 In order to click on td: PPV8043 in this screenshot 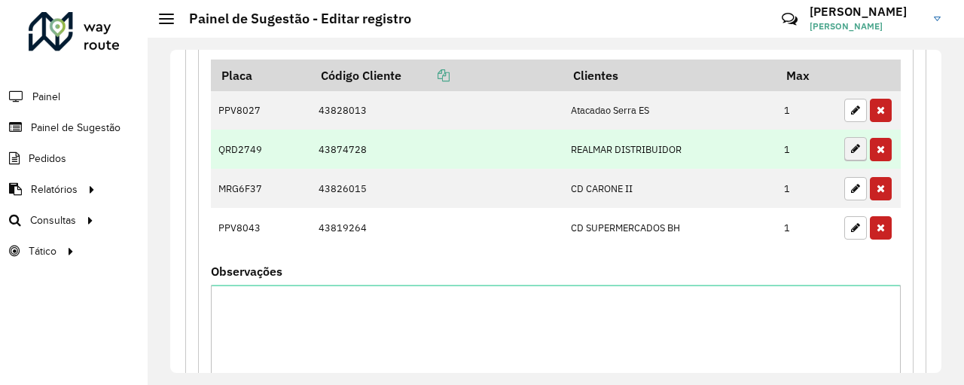, I will do `click(261, 228)`.